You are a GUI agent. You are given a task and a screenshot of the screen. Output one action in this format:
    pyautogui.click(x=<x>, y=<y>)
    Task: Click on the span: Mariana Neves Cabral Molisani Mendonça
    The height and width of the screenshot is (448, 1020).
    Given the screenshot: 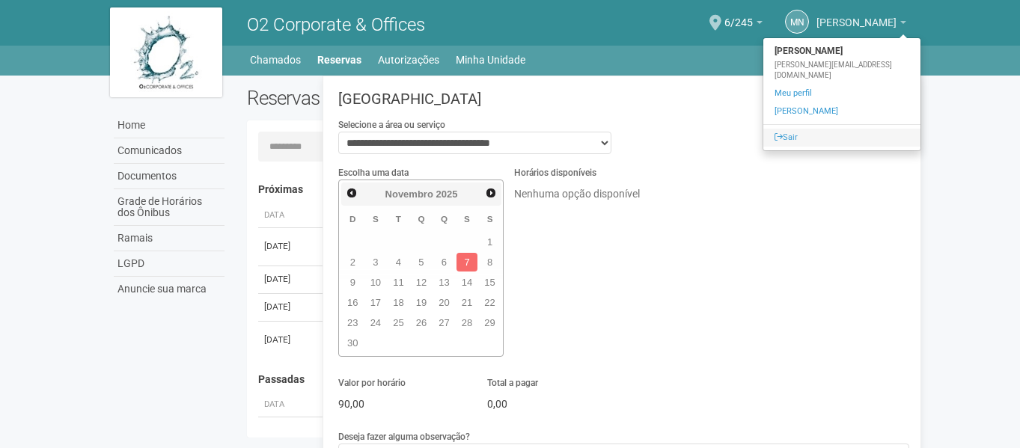 What is the action you would take?
    pyautogui.click(x=856, y=15)
    